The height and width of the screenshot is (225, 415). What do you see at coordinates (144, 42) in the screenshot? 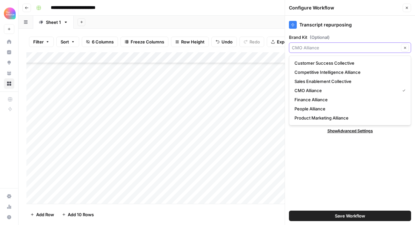
I see `button: Freeze Columns` at bounding box center [144, 42].